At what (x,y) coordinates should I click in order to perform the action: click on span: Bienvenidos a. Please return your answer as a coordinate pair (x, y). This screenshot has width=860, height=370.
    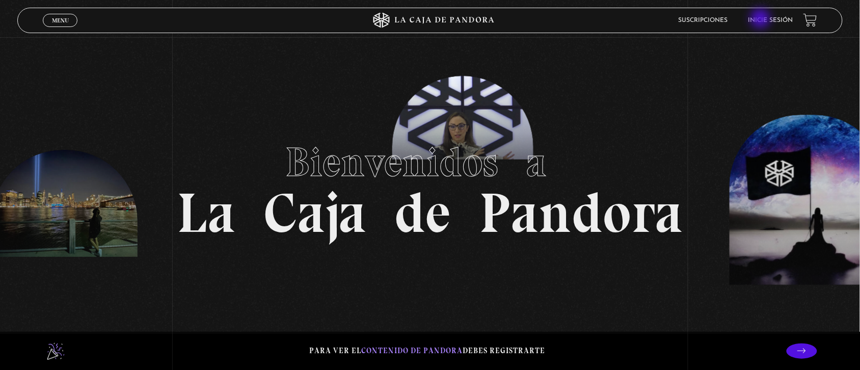
    Looking at the image, I should click on (430, 162).